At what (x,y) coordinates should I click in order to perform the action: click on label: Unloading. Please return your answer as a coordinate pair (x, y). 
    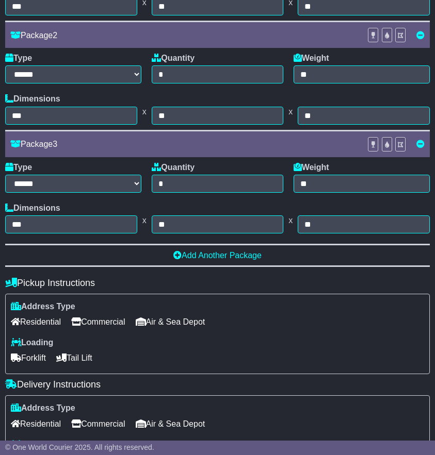
    Looking at the image, I should click on (36, 445).